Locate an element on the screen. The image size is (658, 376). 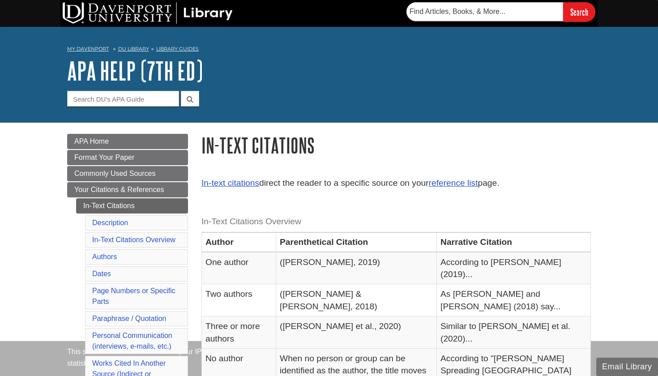
th: Parenthetical Citation is located at coordinates (356, 242).